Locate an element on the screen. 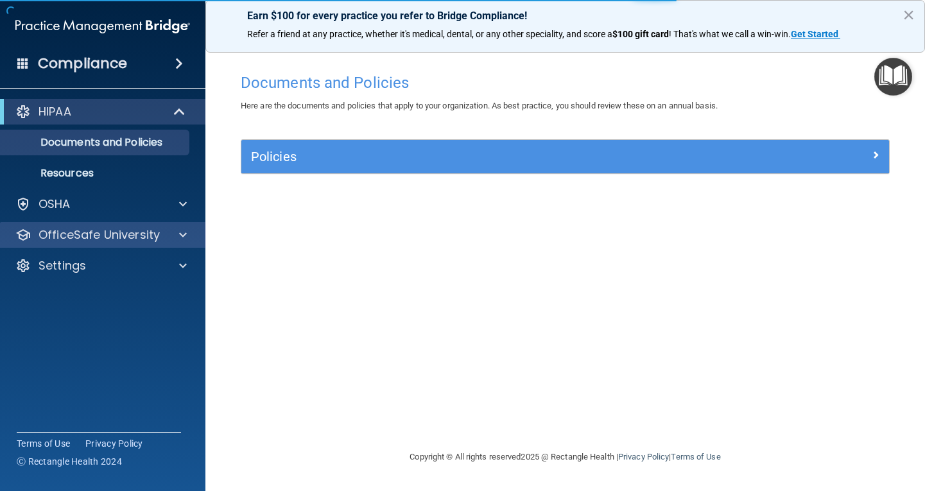  a: OfficeSafe University is located at coordinates (101, 235).